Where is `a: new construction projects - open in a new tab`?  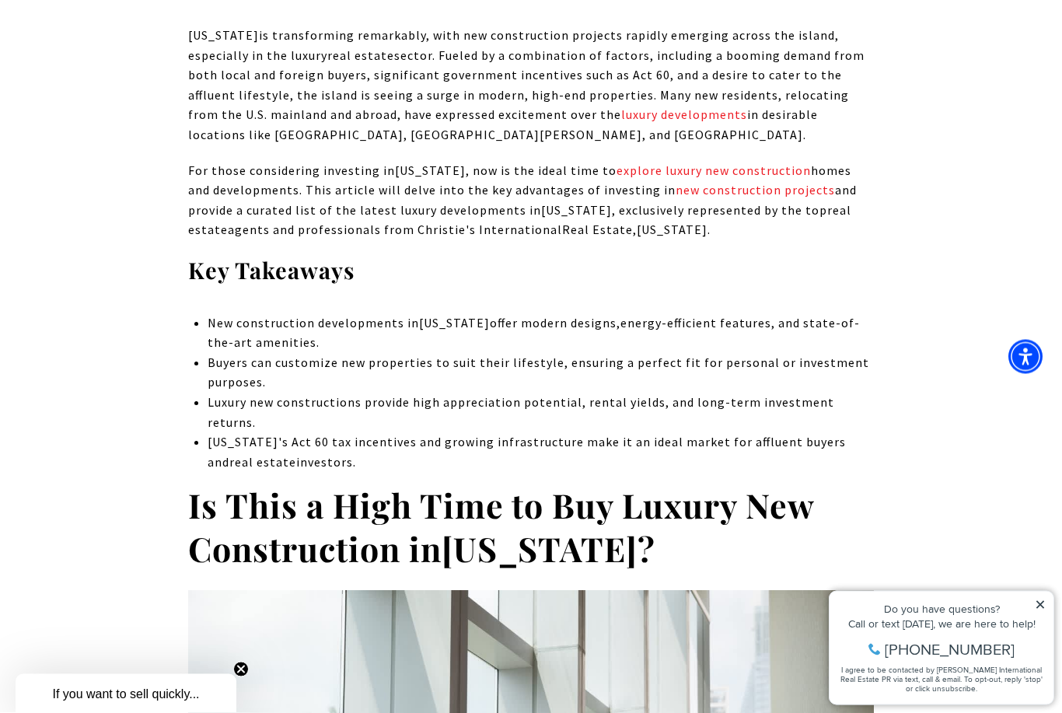
a: new construction projects - open in a new tab is located at coordinates (755, 190).